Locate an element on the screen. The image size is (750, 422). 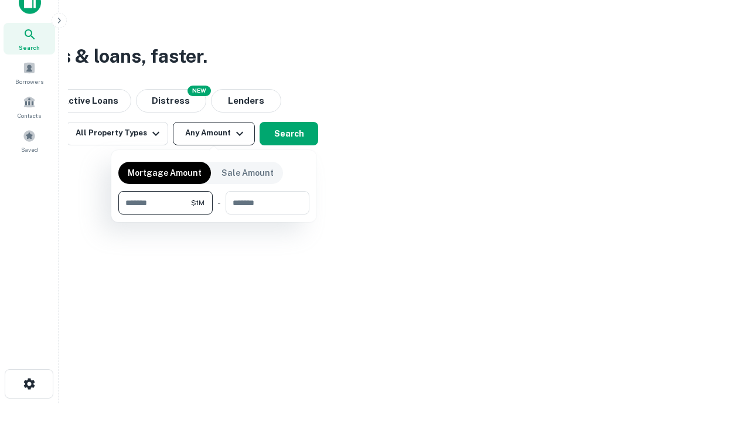
p: Sale Amount is located at coordinates (247, 173).